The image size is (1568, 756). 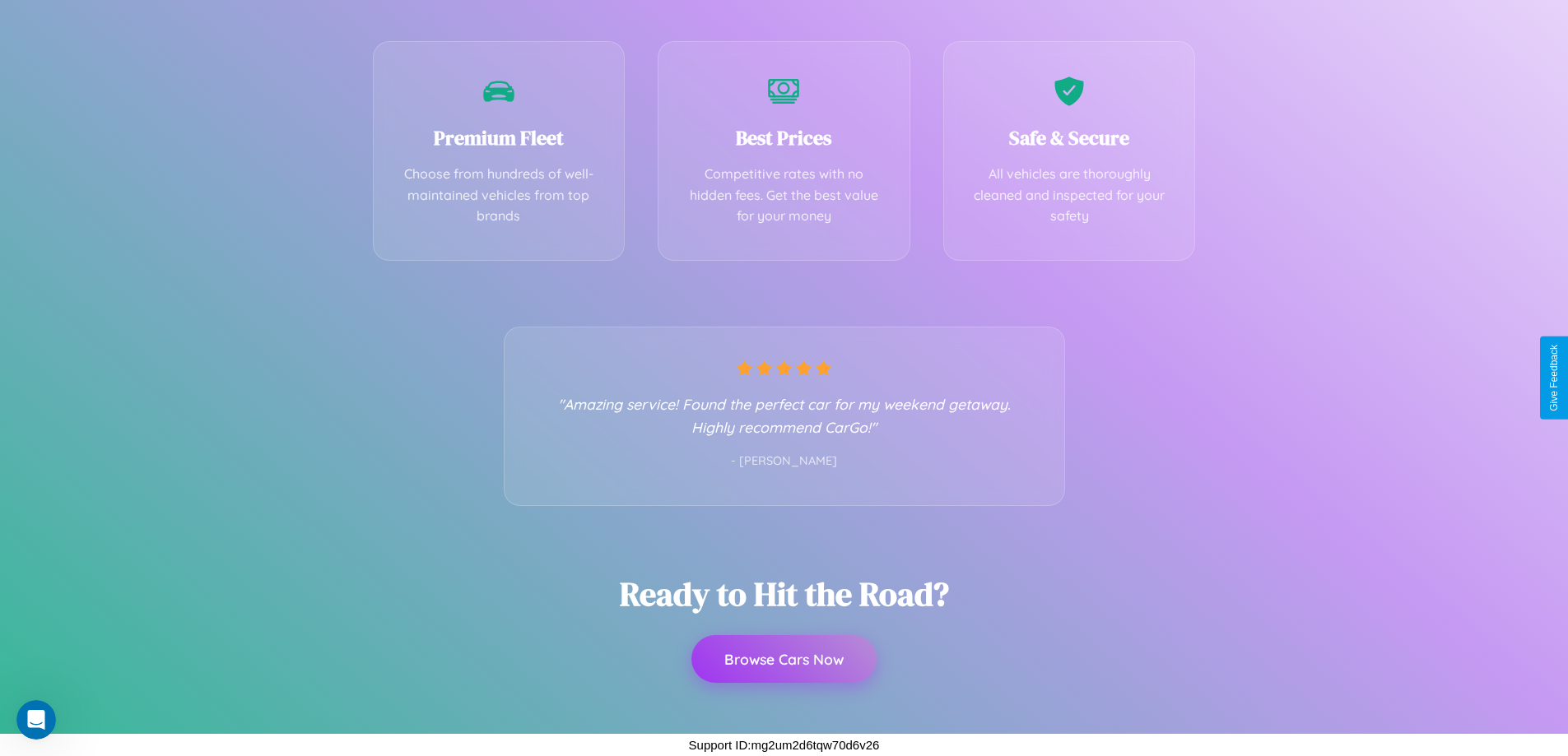 I want to click on button: Browse Cars Now, so click(x=783, y=659).